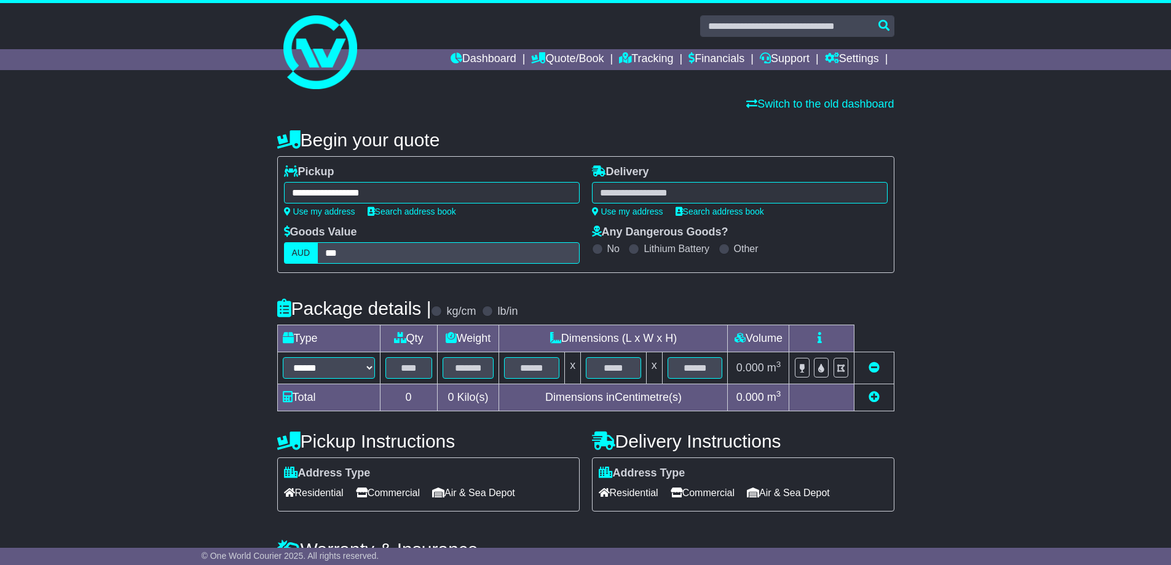 Image resolution: width=1171 pixels, height=565 pixels. I want to click on label: Lithium Battery, so click(676, 248).